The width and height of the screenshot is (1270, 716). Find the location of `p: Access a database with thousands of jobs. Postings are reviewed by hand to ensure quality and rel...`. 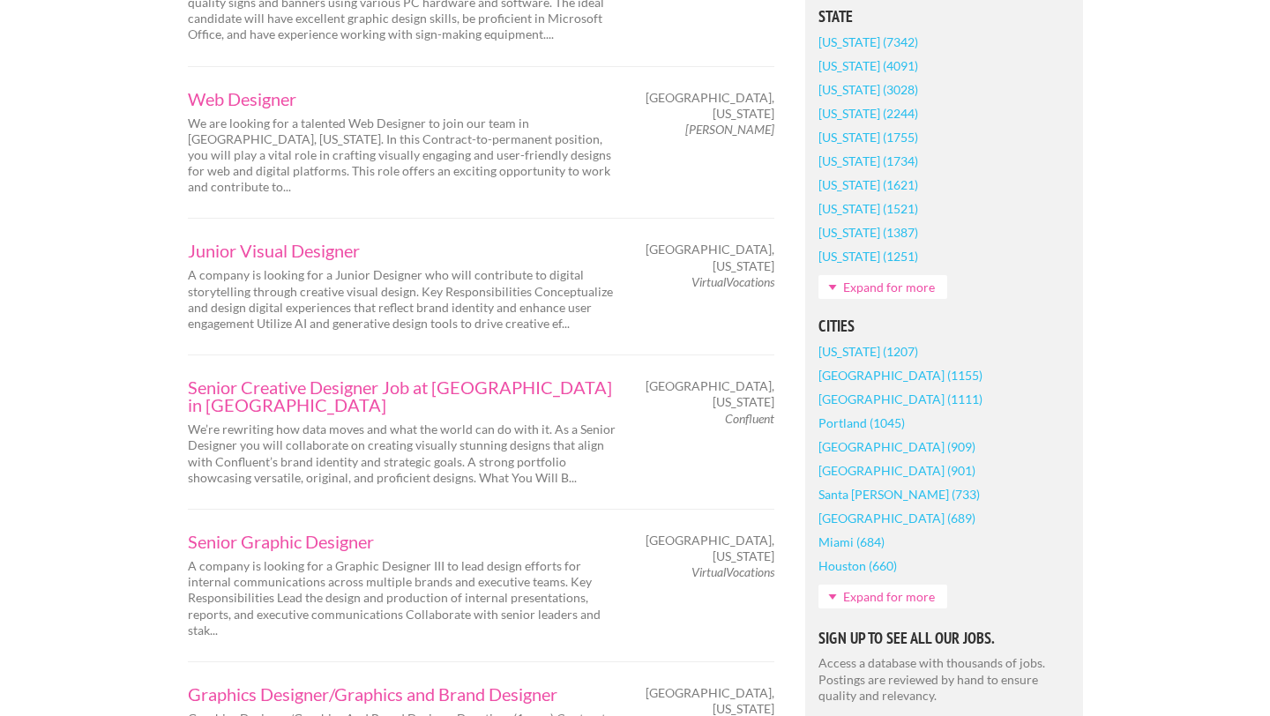

p: Access a database with thousands of jobs. Postings are reviewed by hand to ensure quality and rel... is located at coordinates (944, 679).